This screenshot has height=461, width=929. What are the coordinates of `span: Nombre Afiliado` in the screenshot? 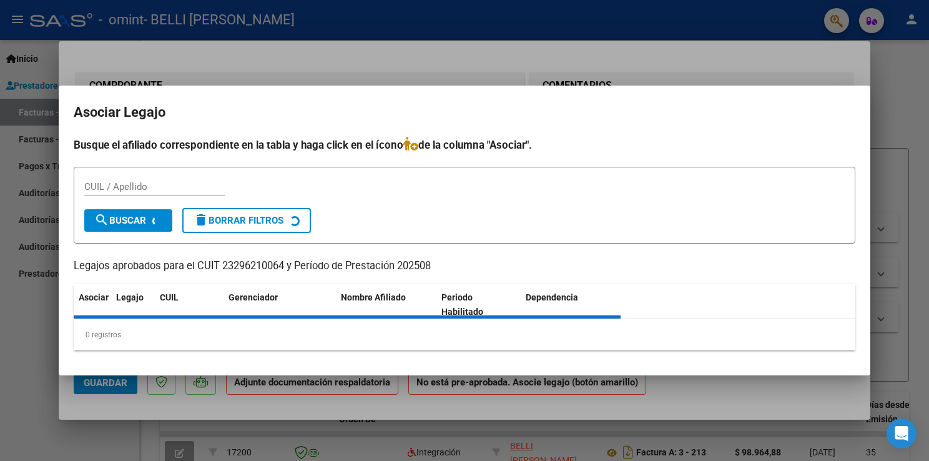 It's located at (374, 297).